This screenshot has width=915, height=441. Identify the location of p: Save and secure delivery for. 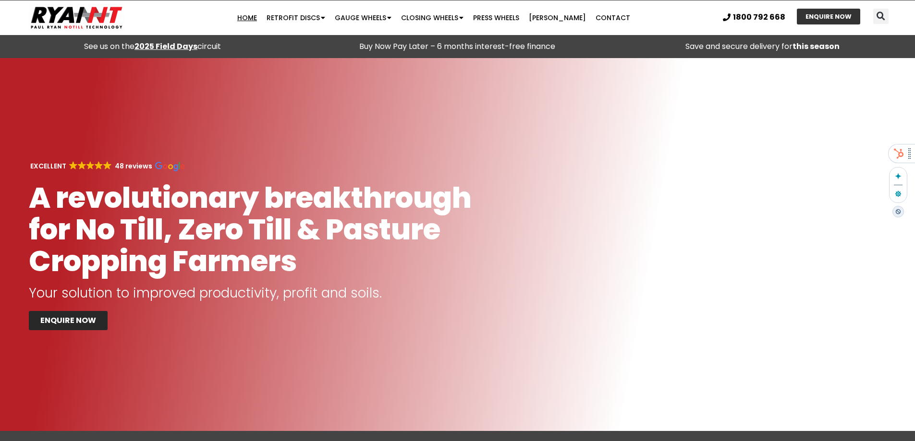
(762, 47).